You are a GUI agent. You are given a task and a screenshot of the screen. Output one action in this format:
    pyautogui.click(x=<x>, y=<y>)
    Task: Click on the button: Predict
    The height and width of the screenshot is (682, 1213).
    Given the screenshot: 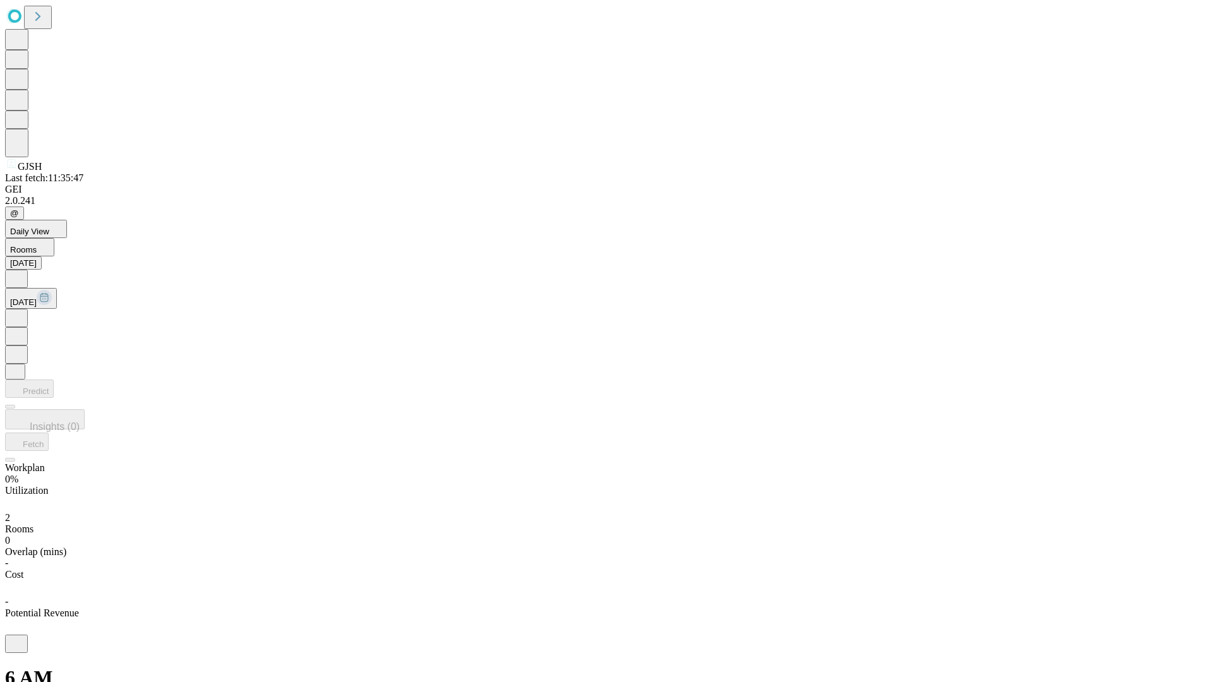 What is the action you would take?
    pyautogui.click(x=29, y=389)
    